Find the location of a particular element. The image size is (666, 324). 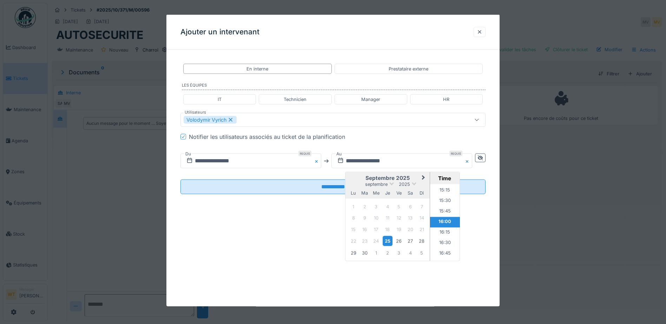

div: jeudi is located at coordinates (387, 193).